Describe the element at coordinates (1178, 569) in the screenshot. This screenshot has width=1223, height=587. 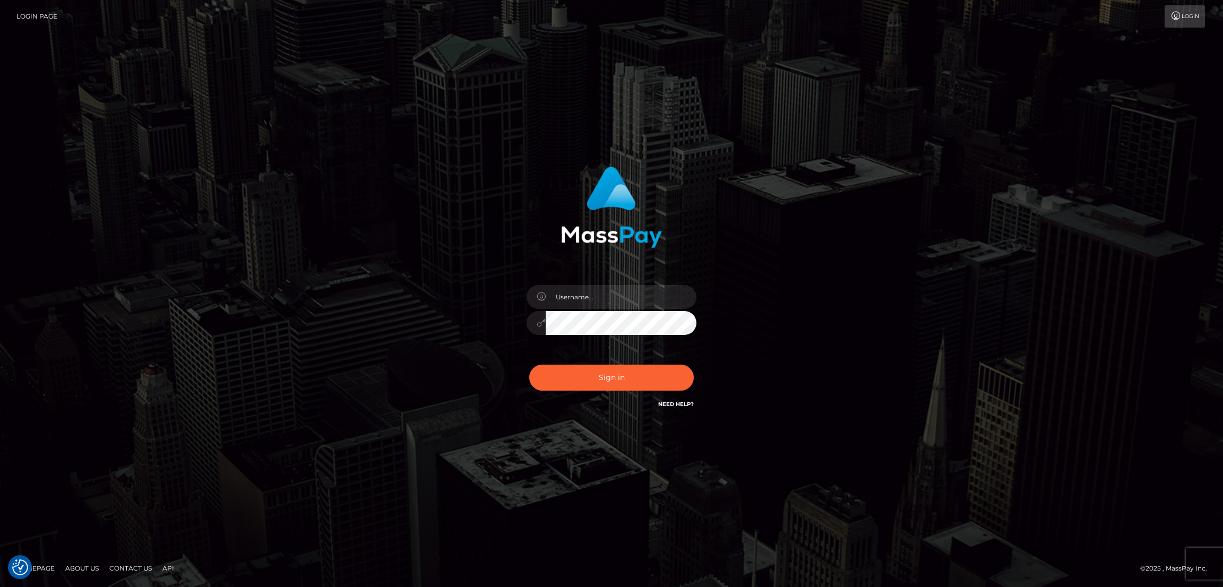
I see `div: © 2025 , MassPay Inc.` at that location.